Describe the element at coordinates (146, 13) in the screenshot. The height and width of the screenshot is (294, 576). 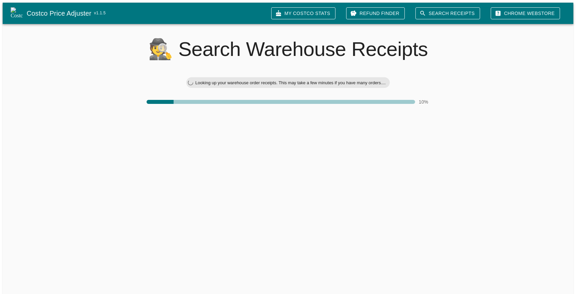
I see `a: Costco Price Adjuster v1.1.5` at that location.